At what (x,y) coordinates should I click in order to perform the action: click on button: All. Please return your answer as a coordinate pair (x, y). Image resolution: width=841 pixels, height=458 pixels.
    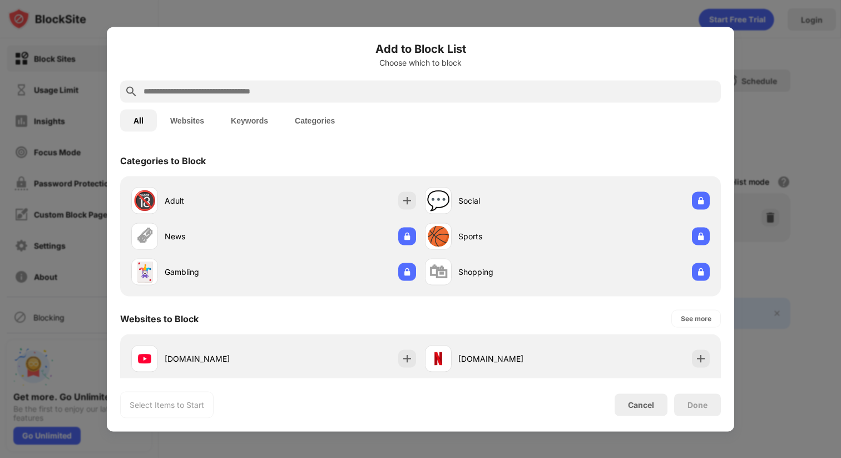
    Looking at the image, I should click on (139, 120).